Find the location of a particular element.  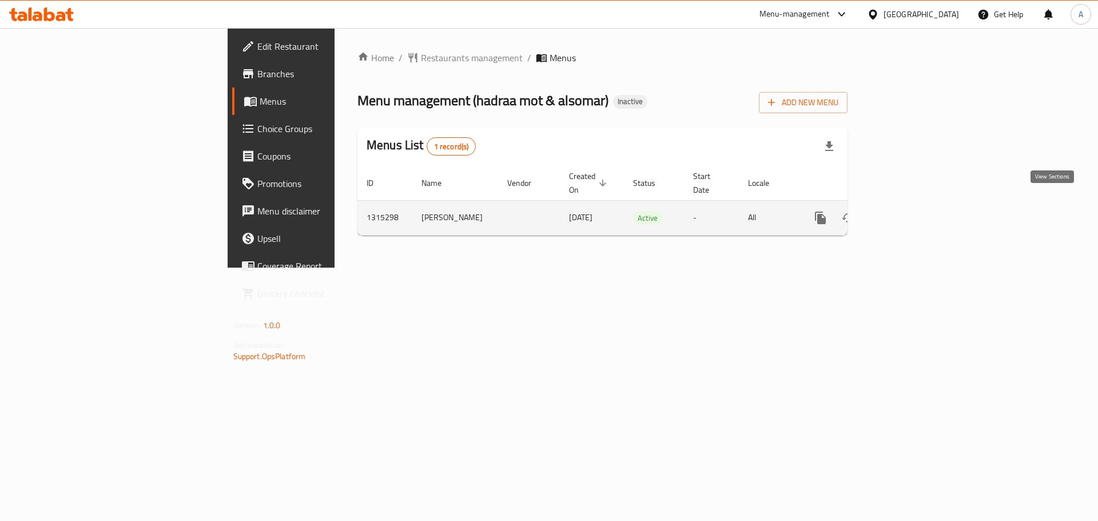

a: Menu disclaimer is located at coordinates (321, 211).